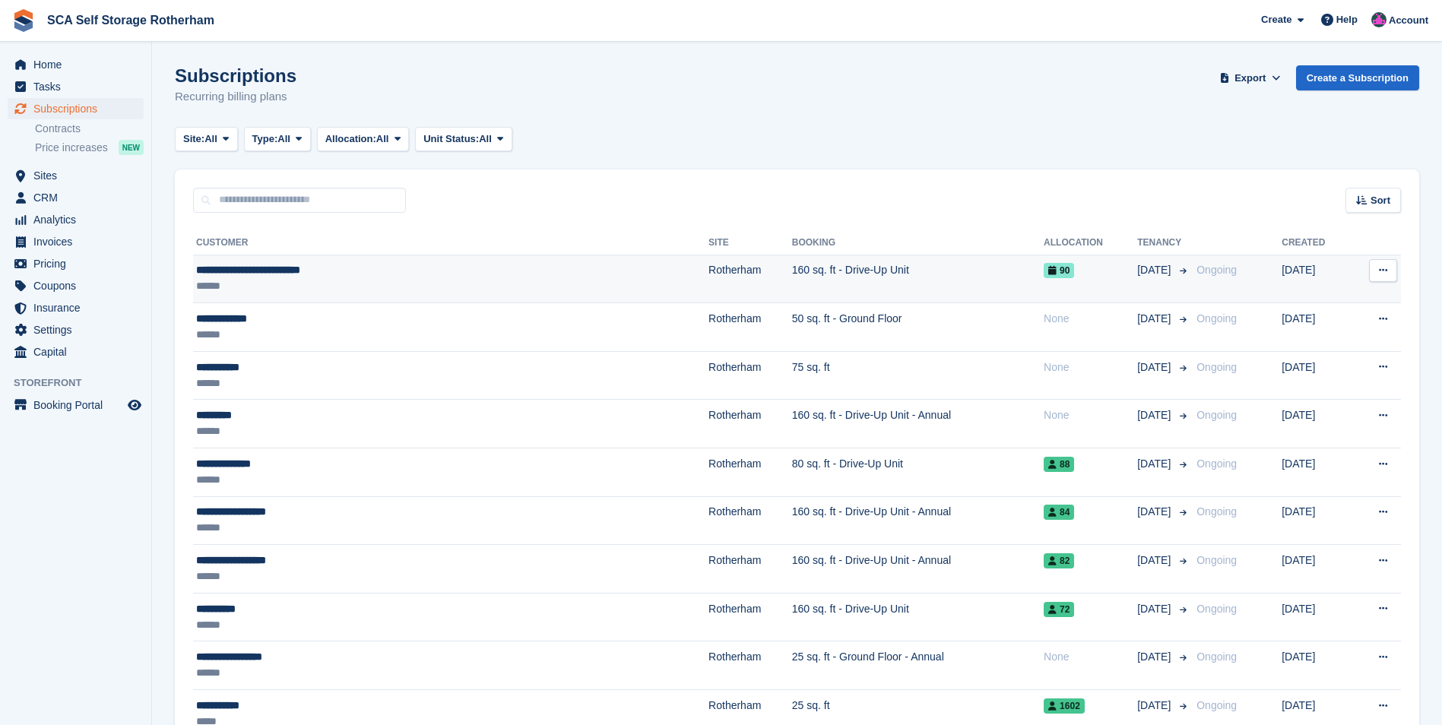 The image size is (1442, 725). Describe the element at coordinates (918, 473) in the screenshot. I see `td: 80 sq. ft - Drive-Up Unit` at that location.